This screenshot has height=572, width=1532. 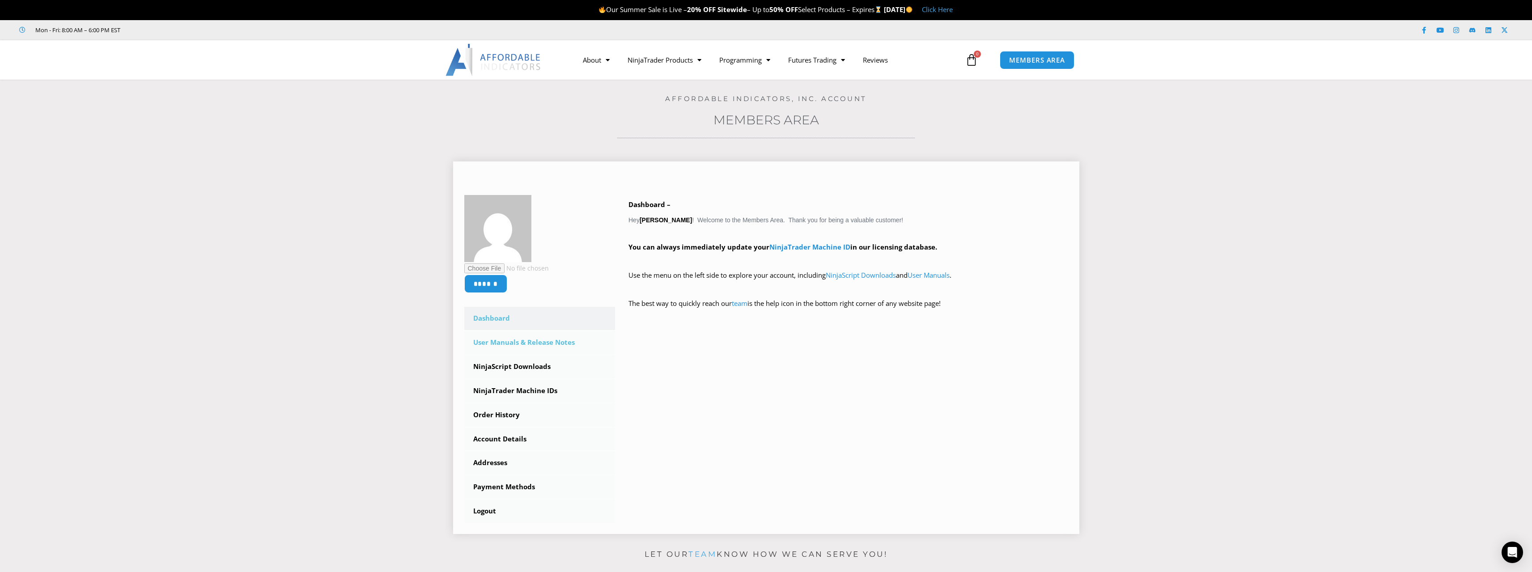 What do you see at coordinates (937, 9) in the screenshot?
I see `a: Click Here` at bounding box center [937, 9].